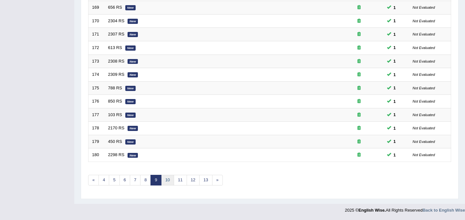  Describe the element at coordinates (180, 180) in the screenshot. I see `a: 11` at that location.